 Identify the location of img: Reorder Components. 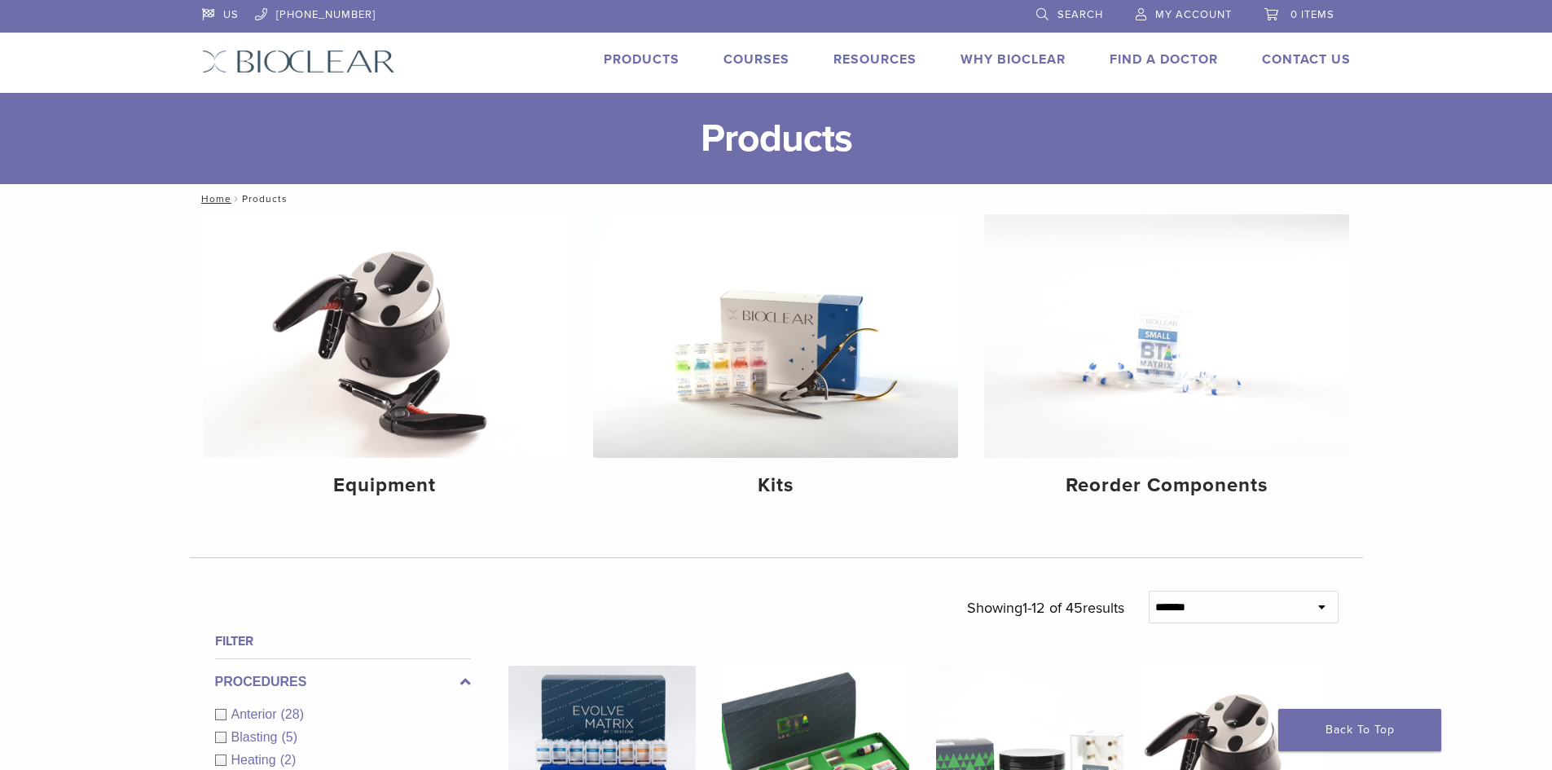
(1167, 336).